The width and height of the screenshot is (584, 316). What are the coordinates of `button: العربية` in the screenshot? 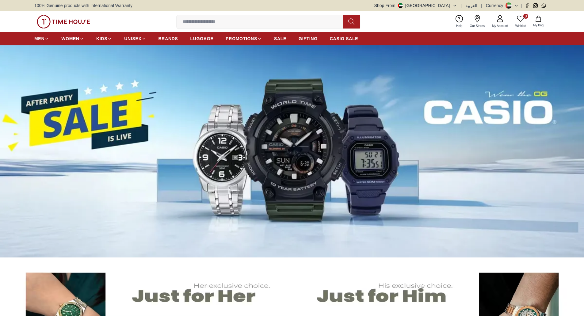 It's located at (471, 6).